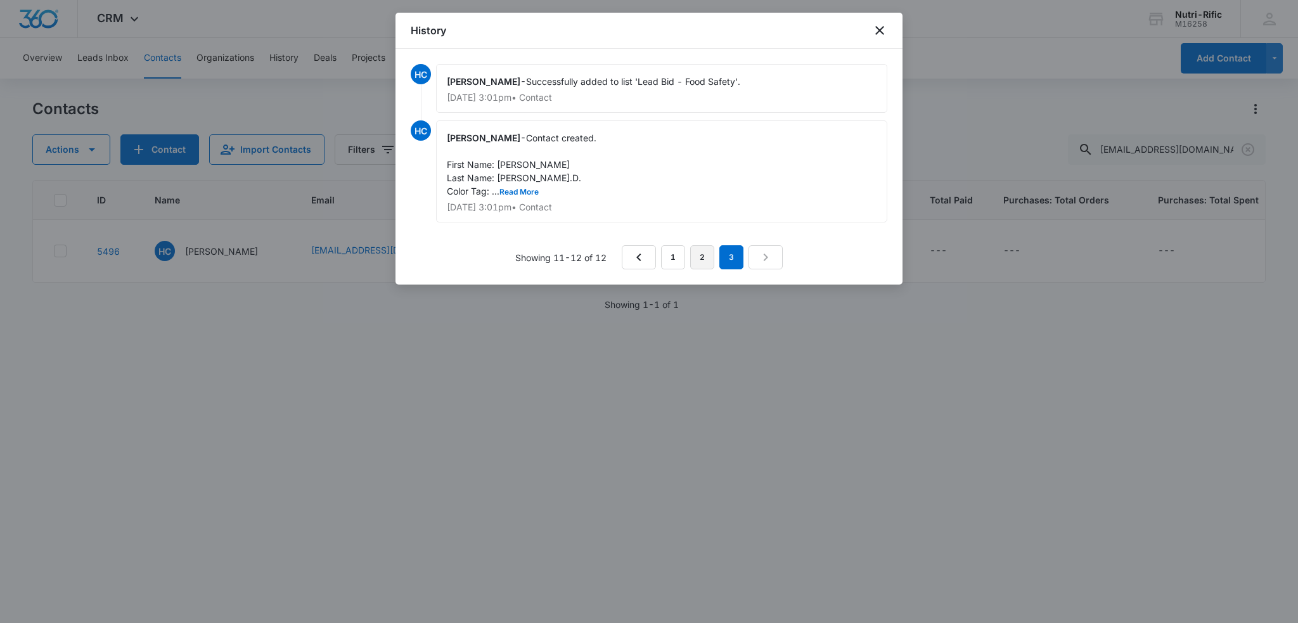 This screenshot has height=623, width=1298. Describe the element at coordinates (702, 257) in the screenshot. I see `nav: Pagination` at that location.